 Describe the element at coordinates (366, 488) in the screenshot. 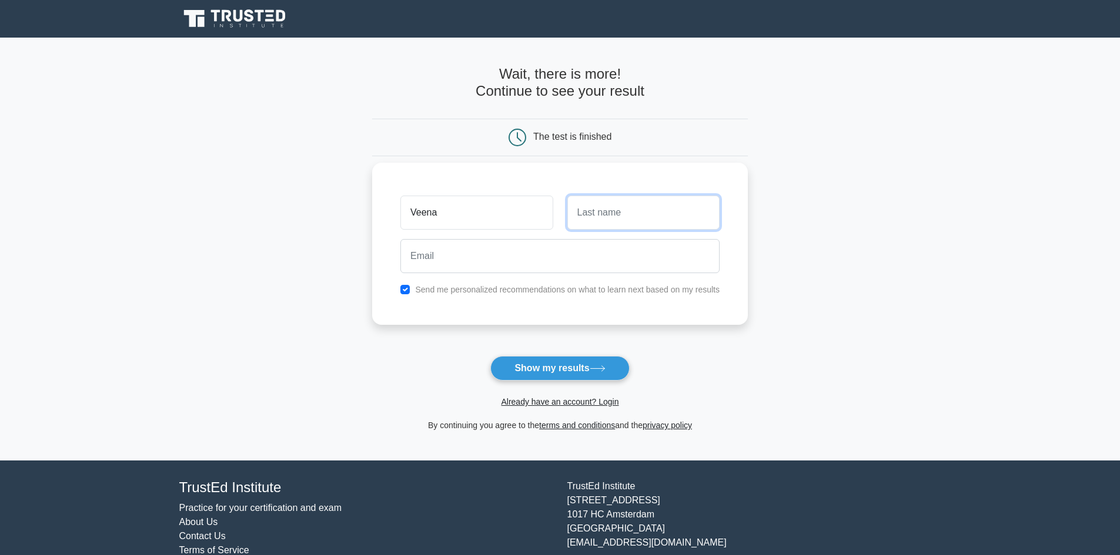

I see `h4: TrustEd Institute` at that location.